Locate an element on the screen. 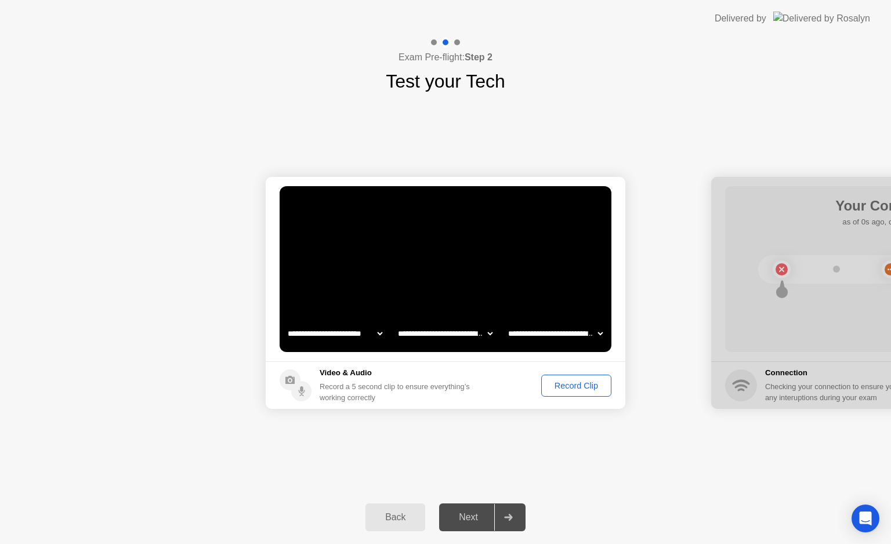 Image resolution: width=891 pixels, height=544 pixels. img: Delivered by Rosalyn is located at coordinates (822, 18).